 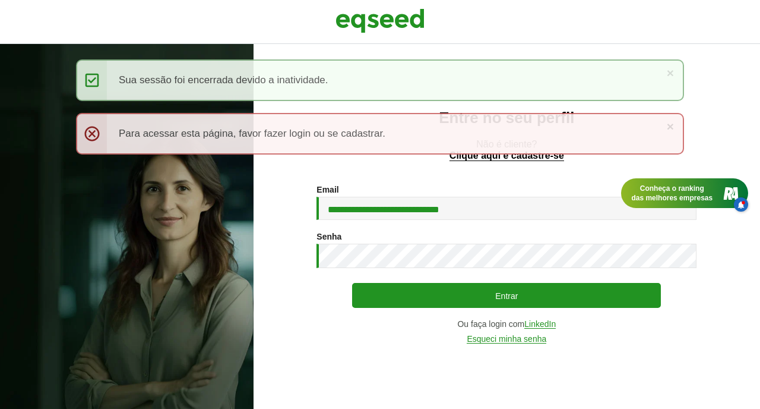 I want to click on a: Esqueci minha senha, so click(x=507, y=339).